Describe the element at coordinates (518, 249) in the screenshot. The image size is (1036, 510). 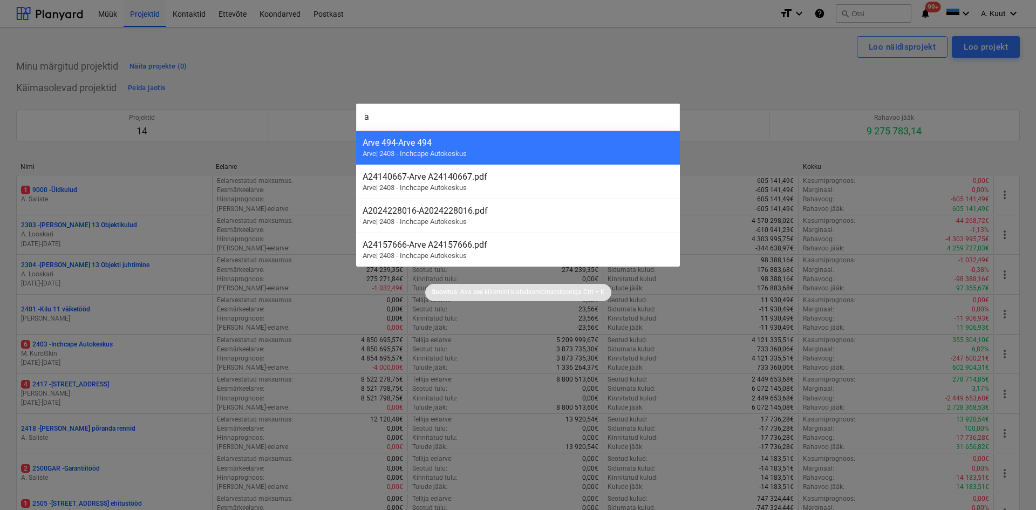
I see `div: A24157666-Arve A24157666.pdfArve| 2403 - Inchcape Autokeskus` at that location.